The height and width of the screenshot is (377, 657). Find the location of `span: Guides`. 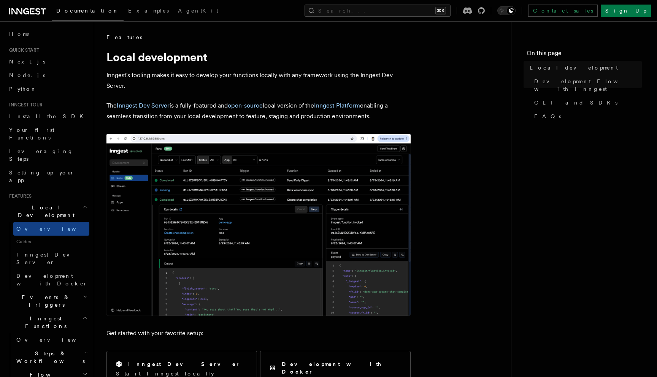

span: Guides is located at coordinates (51, 242).